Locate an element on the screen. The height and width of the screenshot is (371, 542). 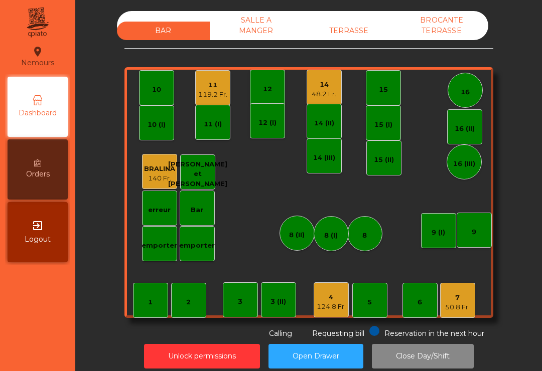
div: Bar is located at coordinates (197, 210).